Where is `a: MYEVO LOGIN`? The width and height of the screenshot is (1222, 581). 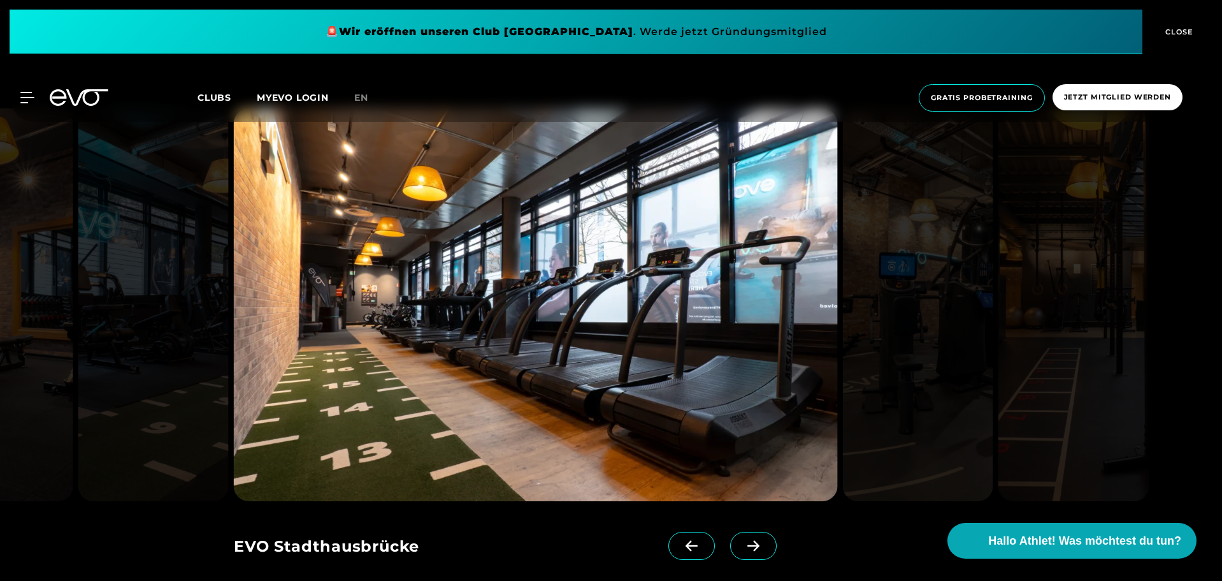
a: MYEVO LOGIN is located at coordinates (293, 98).